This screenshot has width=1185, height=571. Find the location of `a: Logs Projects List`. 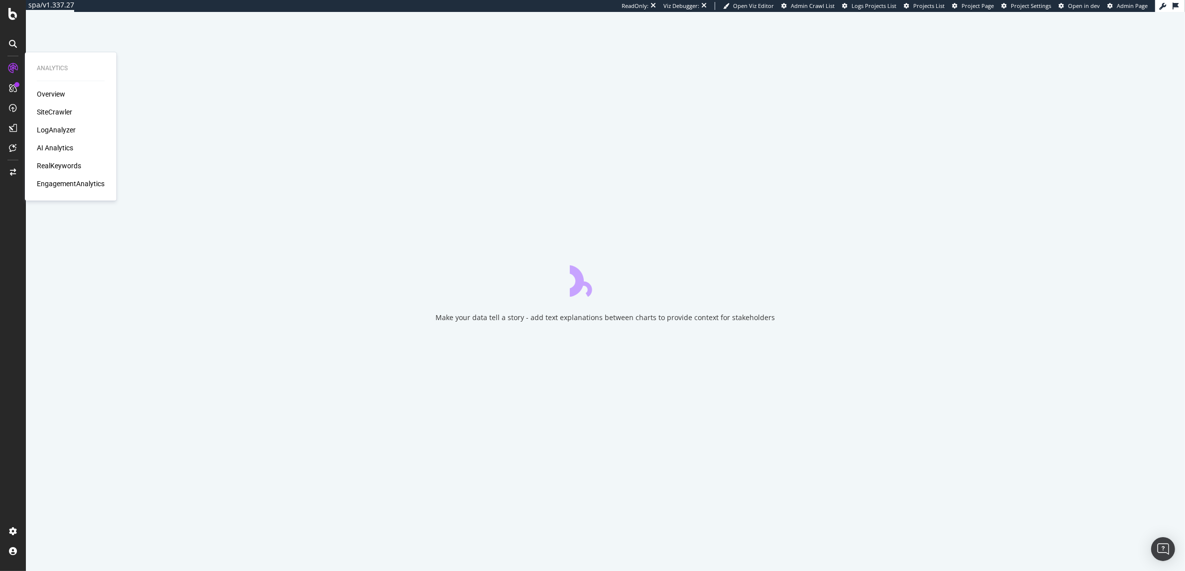

a: Logs Projects List is located at coordinates (869, 6).